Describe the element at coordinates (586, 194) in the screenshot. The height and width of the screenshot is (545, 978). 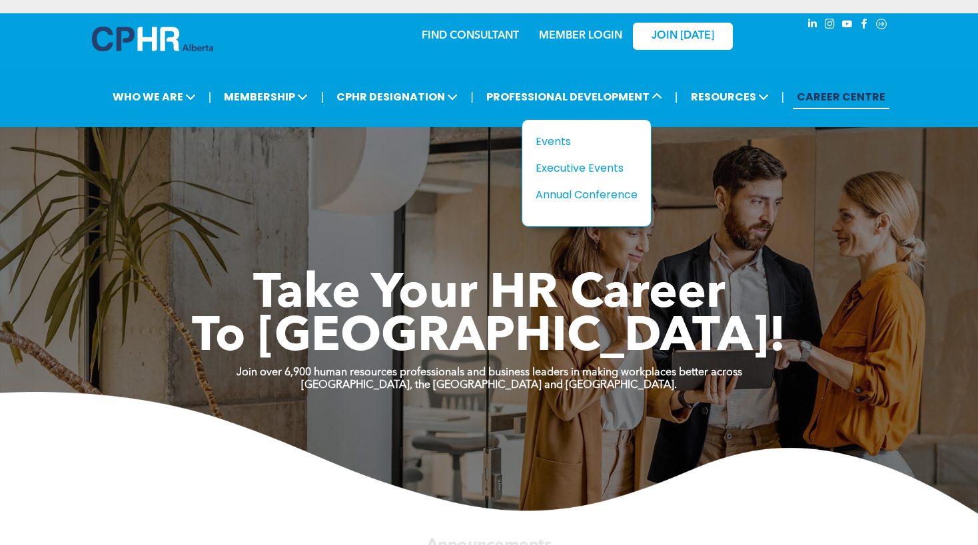
I see `a: Annual Conference` at that location.